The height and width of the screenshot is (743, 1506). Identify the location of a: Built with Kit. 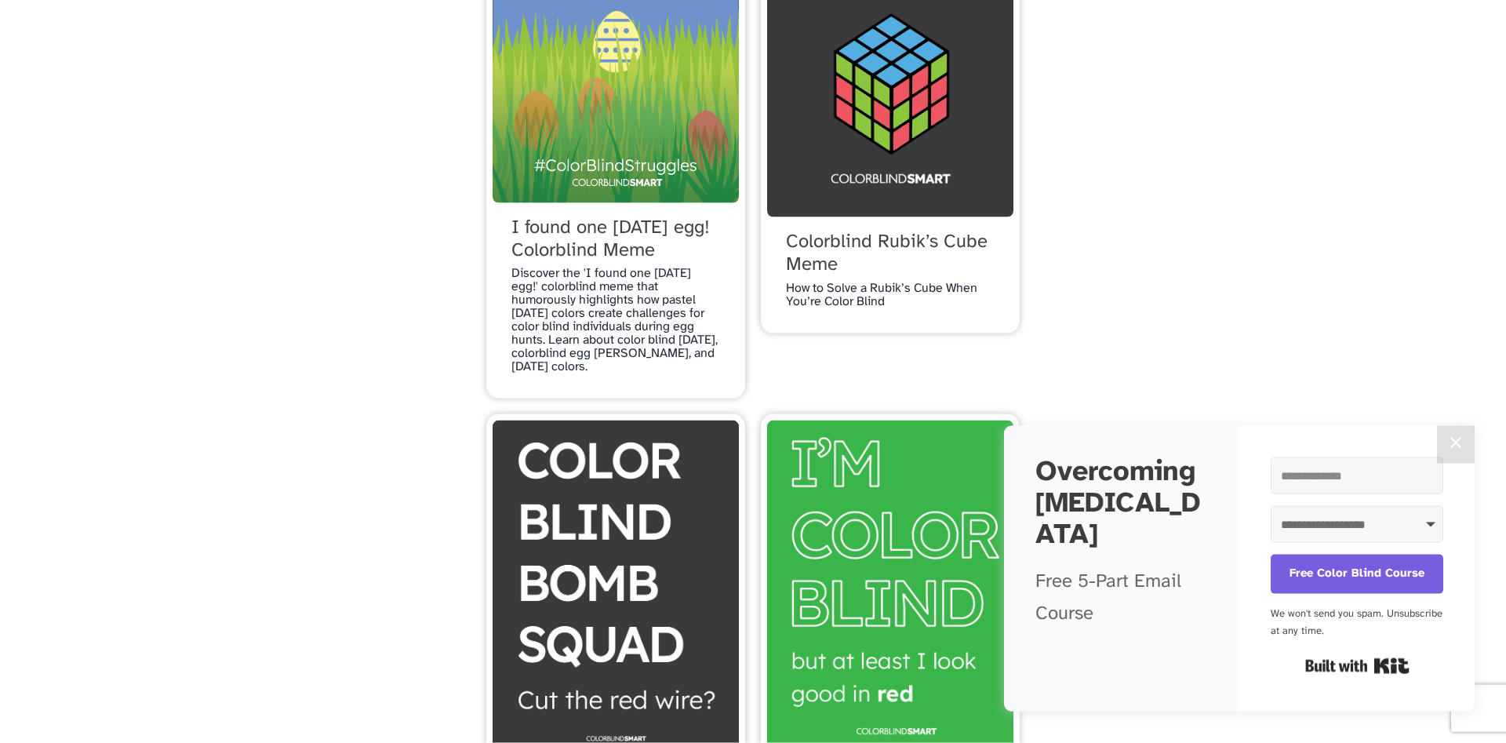
(1357, 666).